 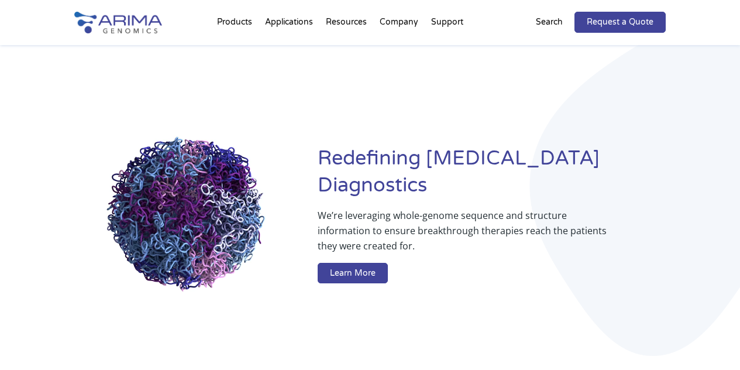 I want to click on a: Learn More, so click(x=353, y=273).